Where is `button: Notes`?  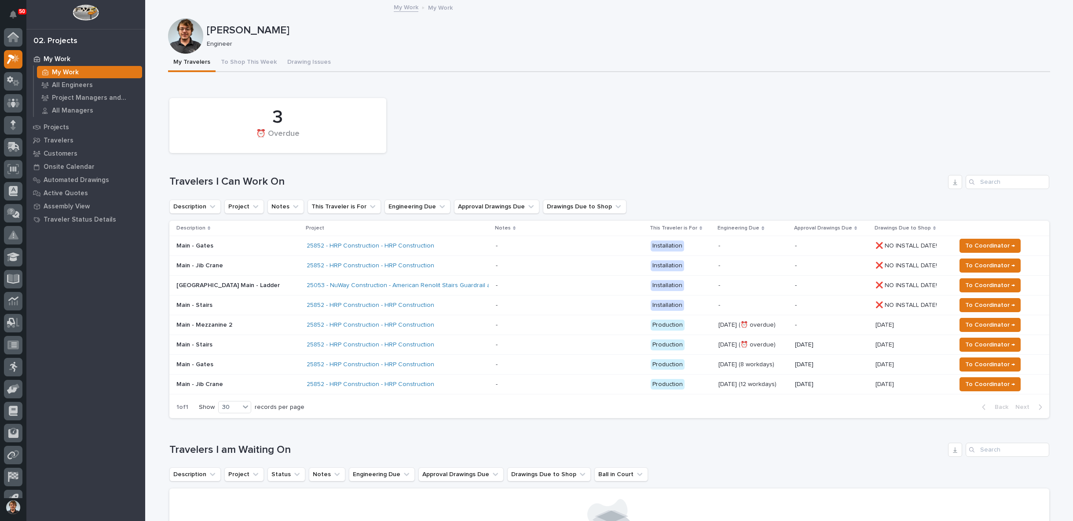 button: Notes is located at coordinates (286, 207).